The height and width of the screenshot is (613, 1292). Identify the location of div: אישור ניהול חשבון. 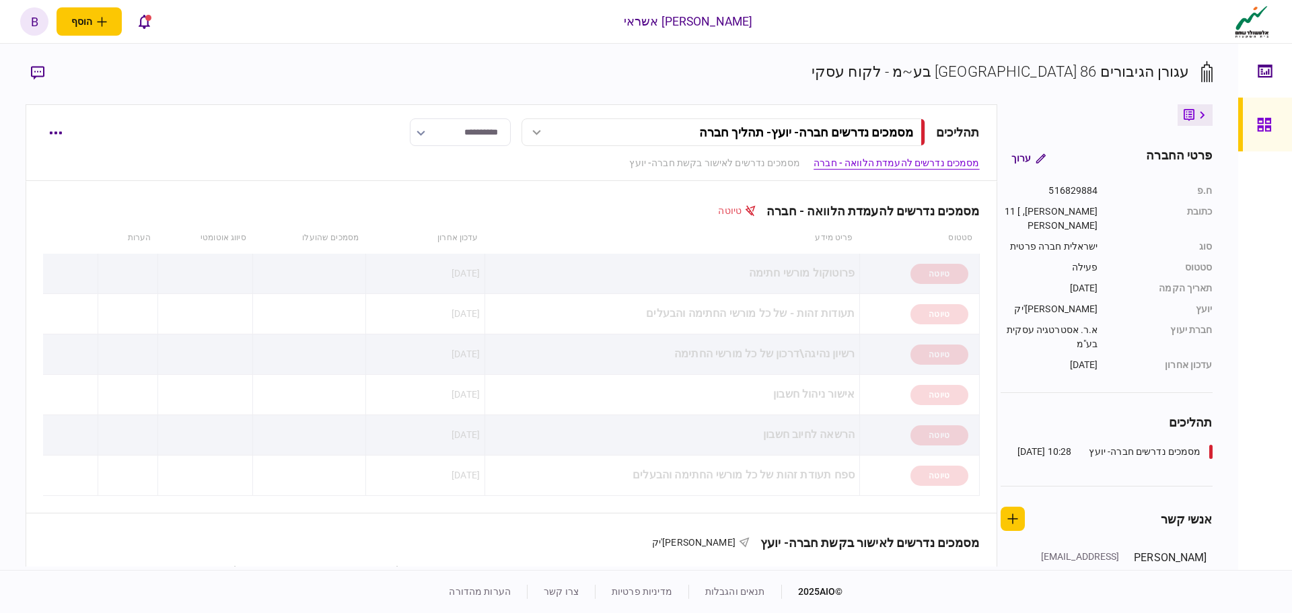
(672, 394).